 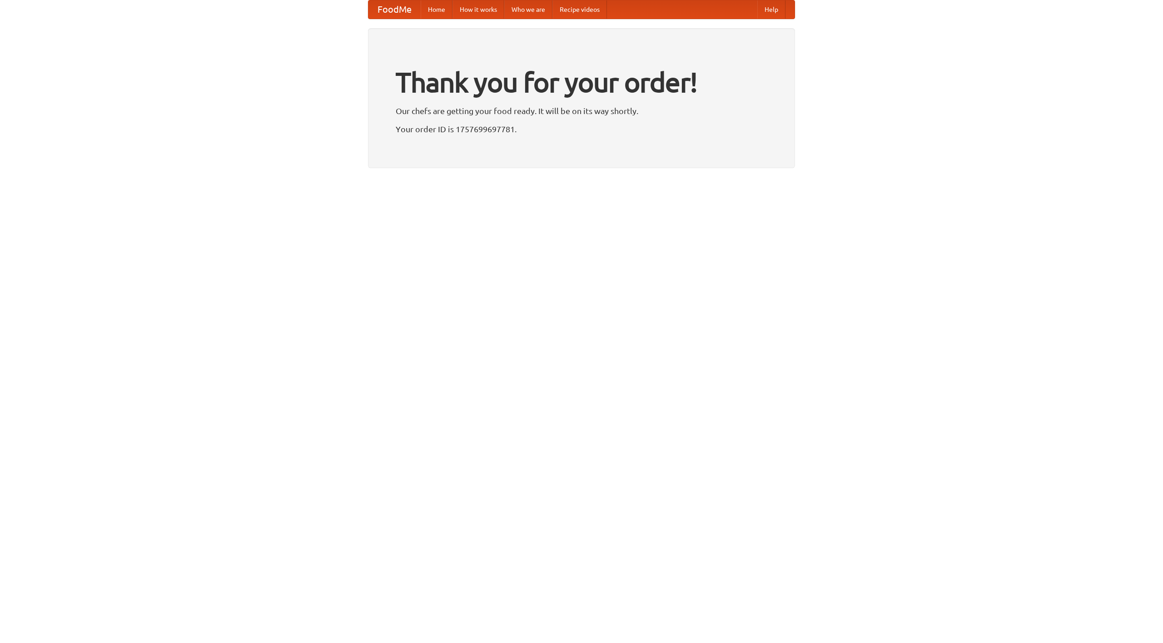 What do you see at coordinates (581, 129) in the screenshot?
I see `p: Your order ID is 1757699697781.` at bounding box center [581, 129].